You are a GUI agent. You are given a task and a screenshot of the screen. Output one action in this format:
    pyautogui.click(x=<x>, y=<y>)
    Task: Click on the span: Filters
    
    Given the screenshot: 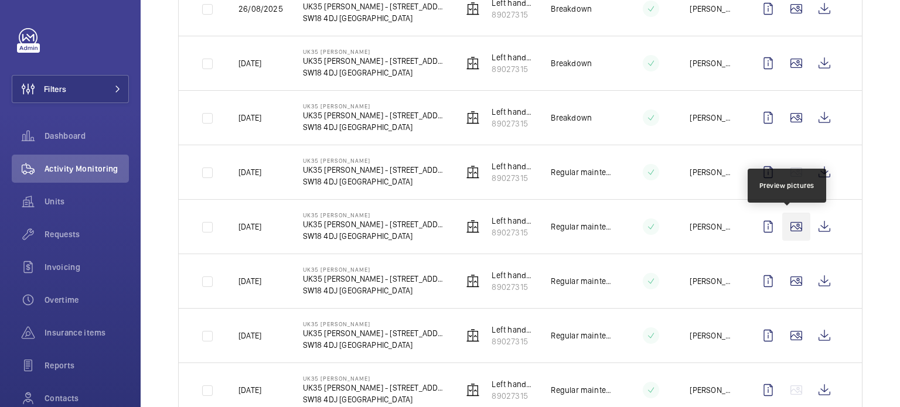 What is the action you would take?
    pyautogui.click(x=55, y=89)
    